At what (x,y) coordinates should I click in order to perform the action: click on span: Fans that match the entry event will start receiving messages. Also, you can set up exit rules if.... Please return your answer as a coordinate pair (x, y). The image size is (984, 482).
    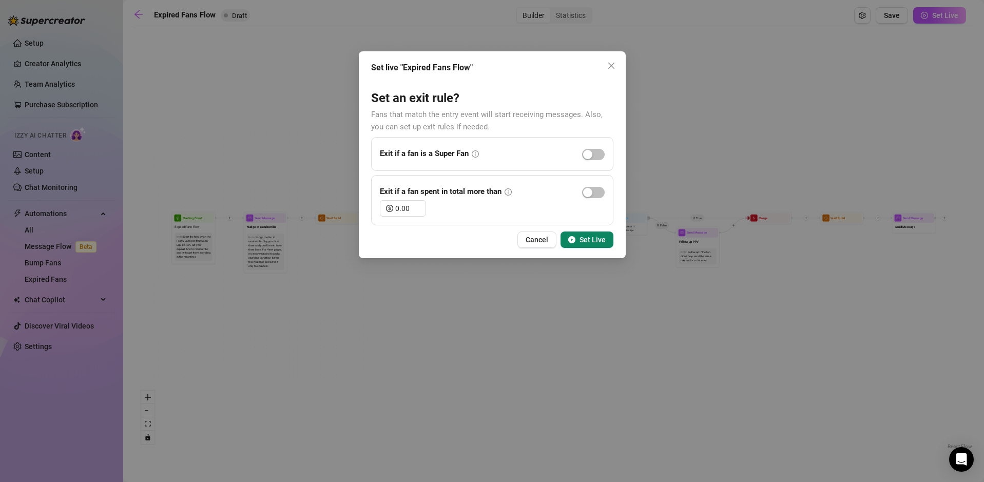
    Looking at the image, I should click on (486, 121).